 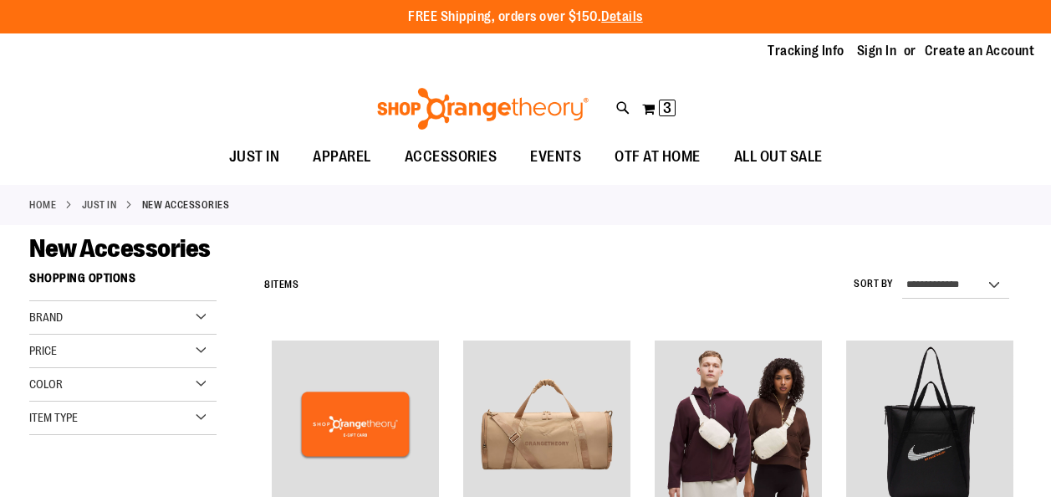 I want to click on a: Create an Account, so click(x=980, y=51).